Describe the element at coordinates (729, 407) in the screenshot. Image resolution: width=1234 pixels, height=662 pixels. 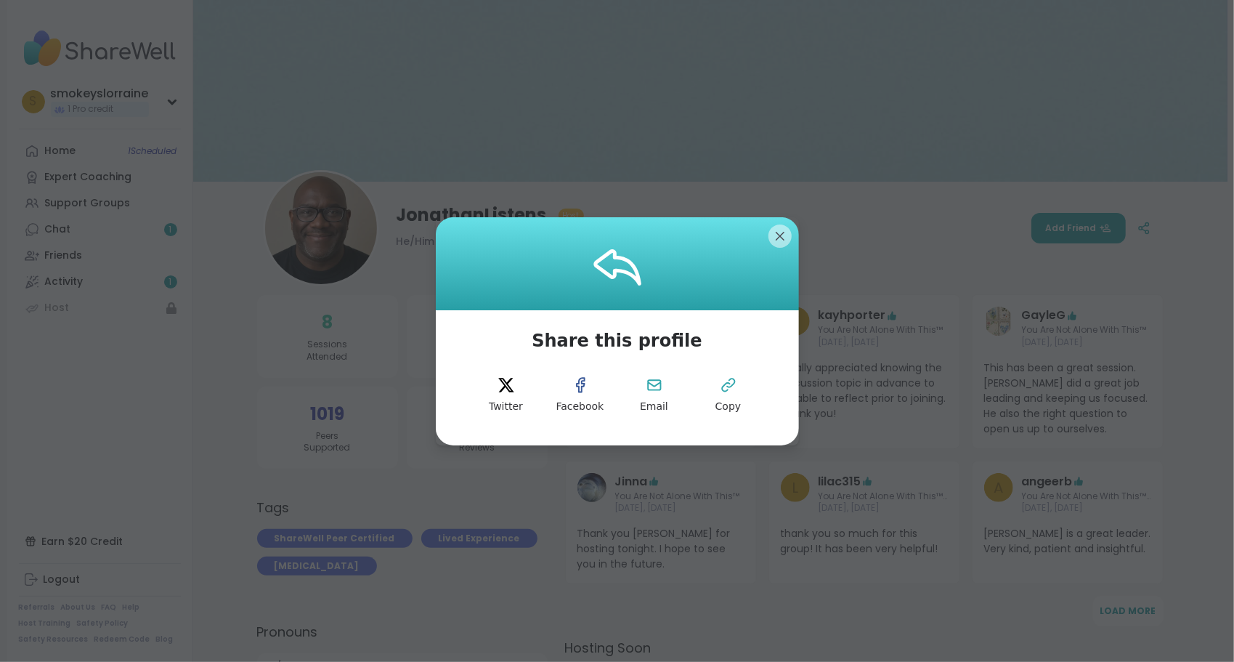
I see `span: Copy` at that location.